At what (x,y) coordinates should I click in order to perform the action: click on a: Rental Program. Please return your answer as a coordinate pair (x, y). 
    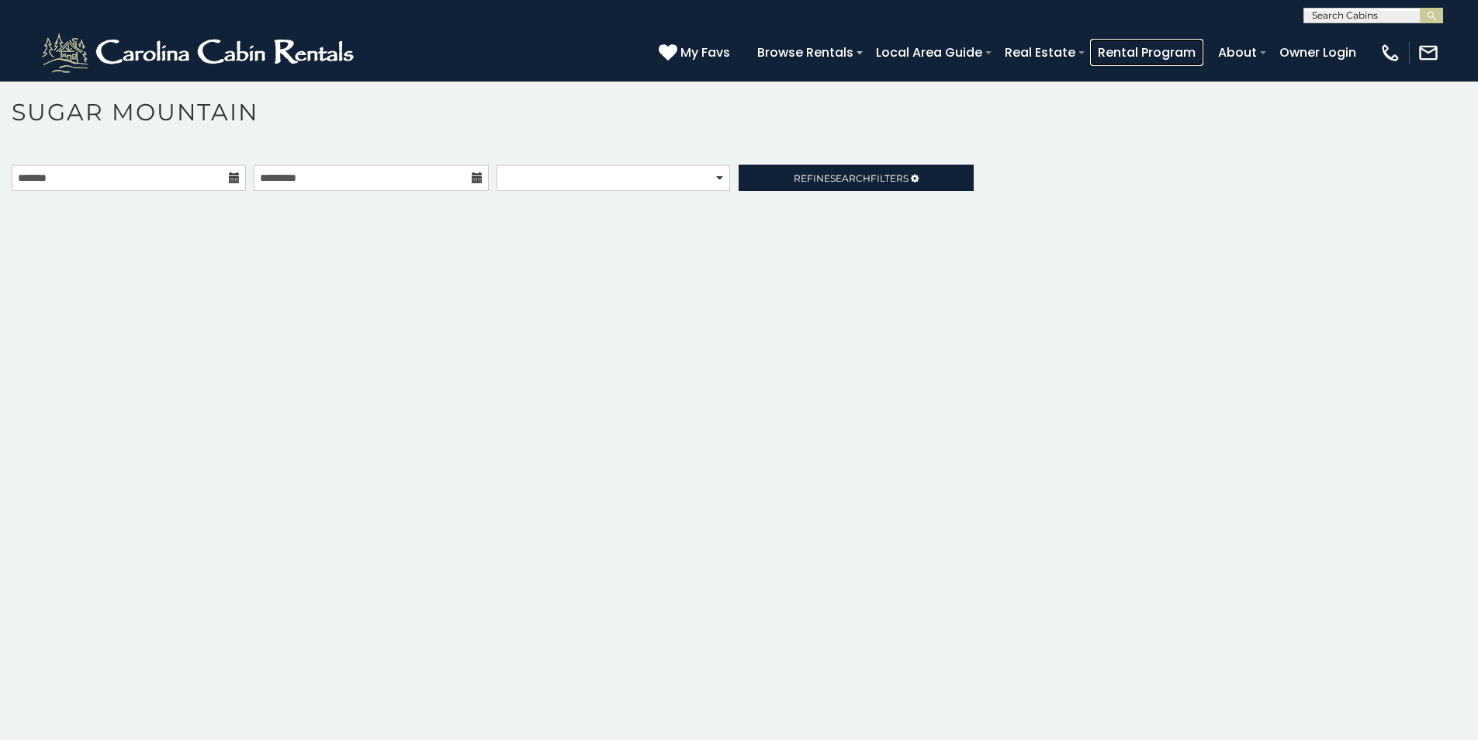
    Looking at the image, I should click on (1147, 52).